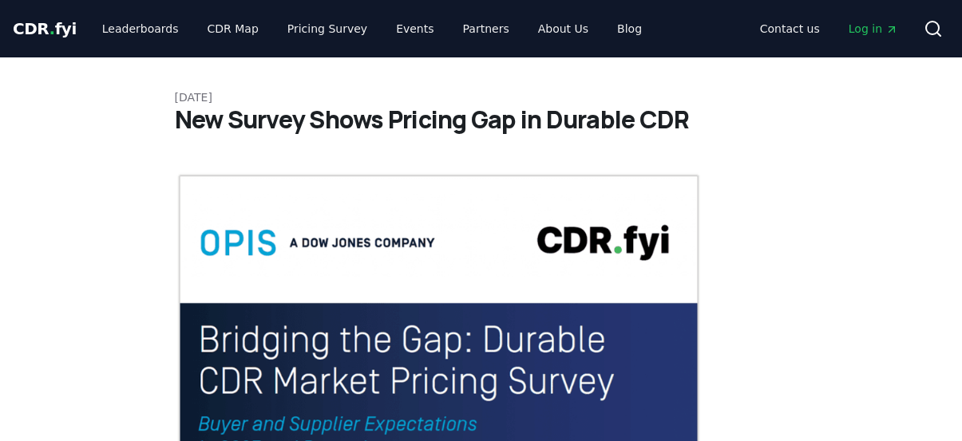 The image size is (962, 441). What do you see at coordinates (233, 29) in the screenshot?
I see `a: CDR Map` at bounding box center [233, 29].